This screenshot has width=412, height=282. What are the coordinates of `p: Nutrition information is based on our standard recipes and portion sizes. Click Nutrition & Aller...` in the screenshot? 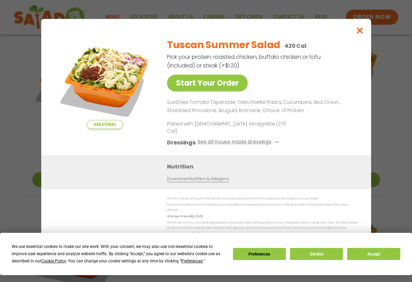 It's located at (262, 207).